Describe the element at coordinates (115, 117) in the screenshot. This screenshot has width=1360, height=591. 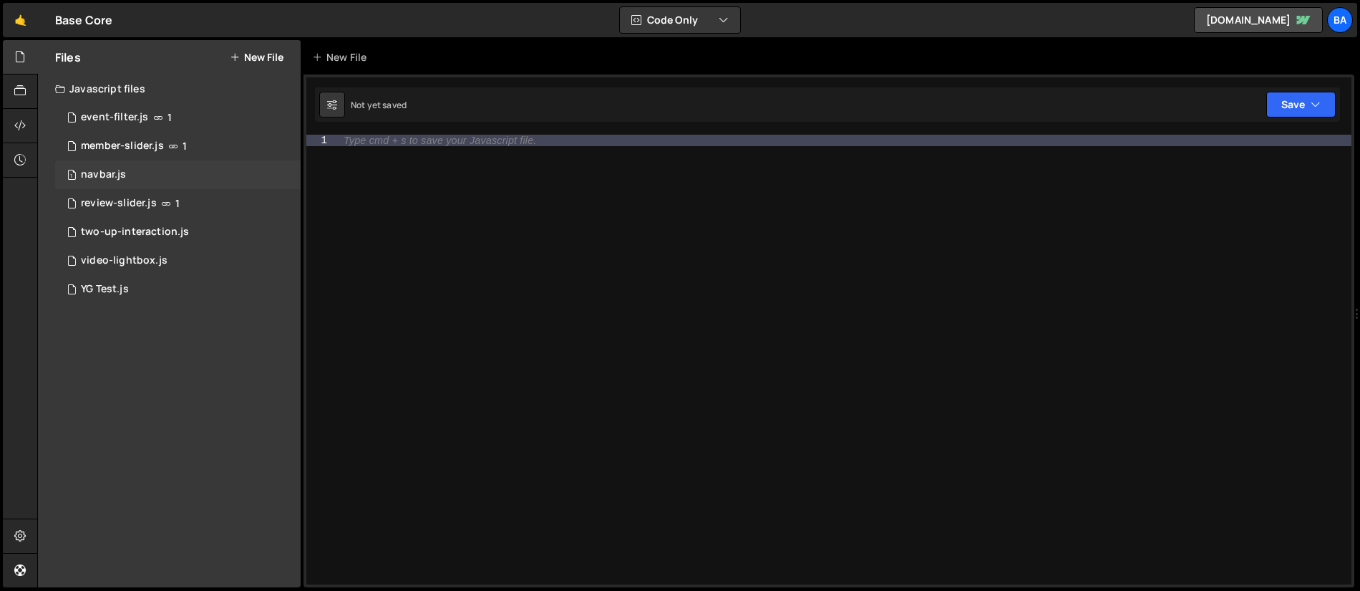
I see `div: event-filter.js` at that location.